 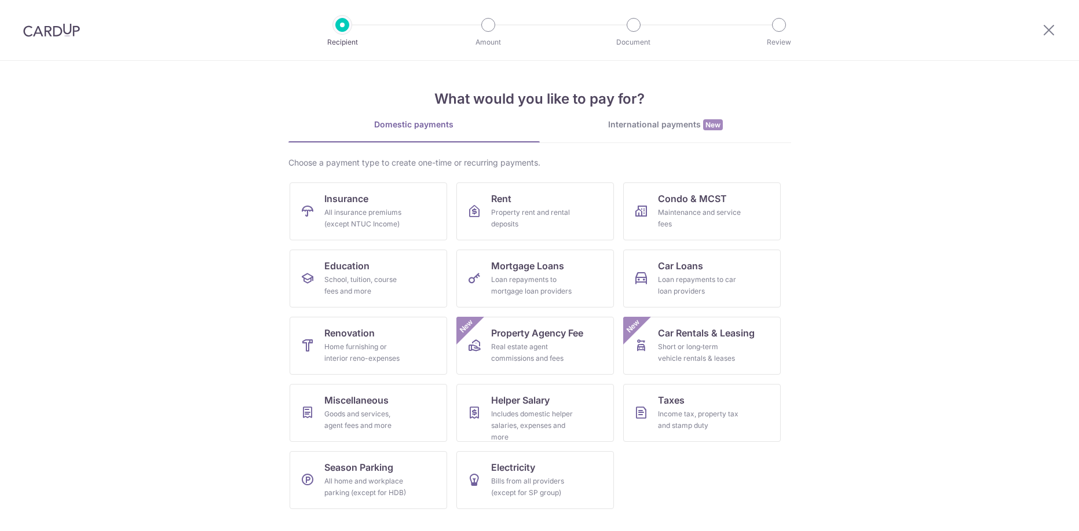 I want to click on a: MiscellaneousGoods and services, agent fees and more, so click(x=368, y=413).